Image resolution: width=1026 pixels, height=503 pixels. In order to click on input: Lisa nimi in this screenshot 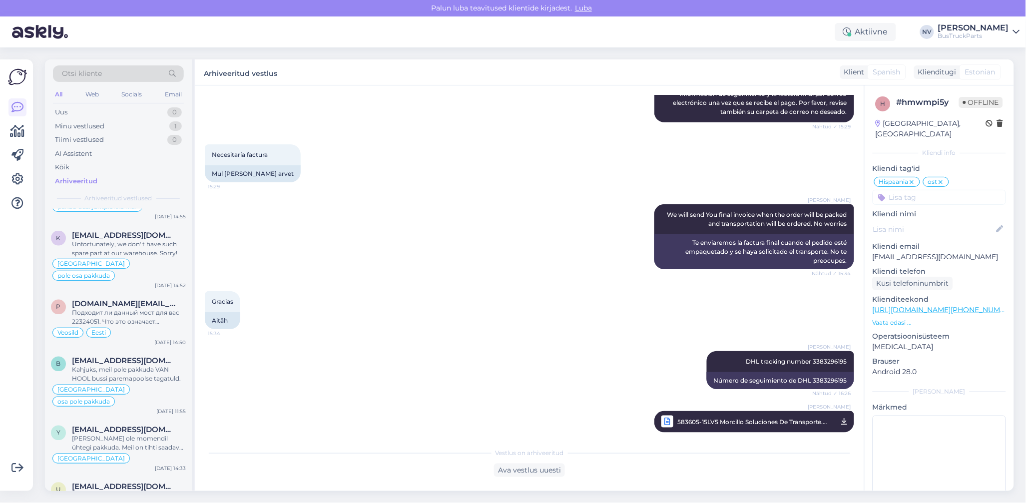, I will do `click(933, 229)`.